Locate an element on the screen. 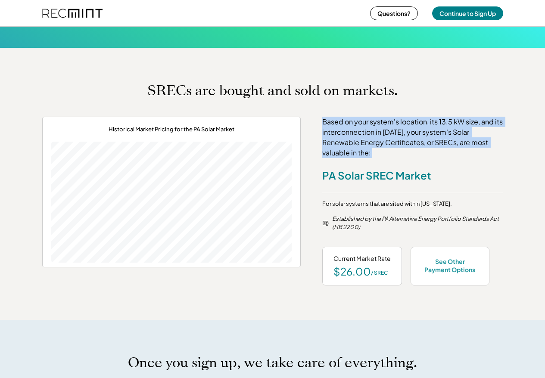  button: Questions? is located at coordinates (394, 13).